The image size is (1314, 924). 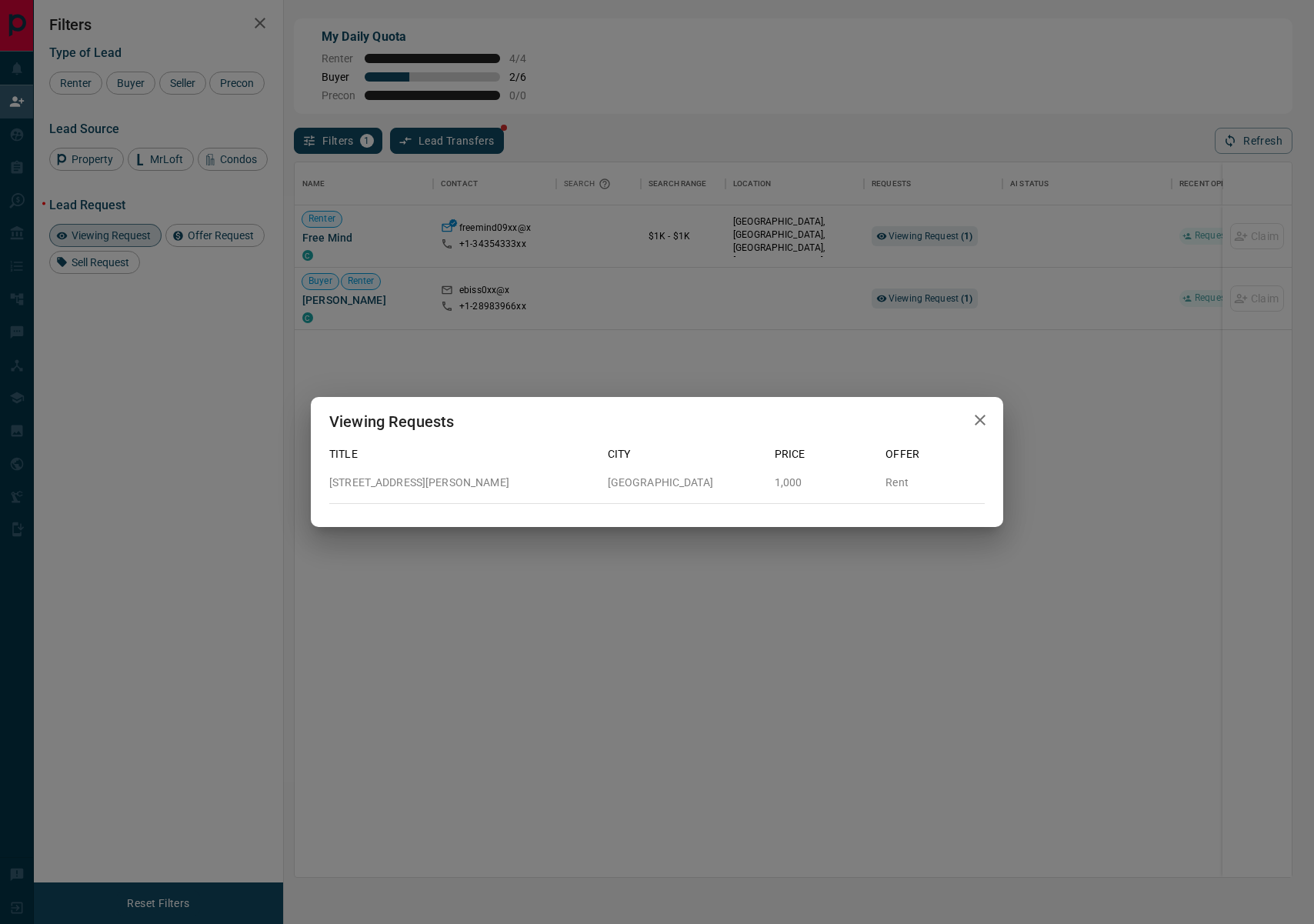 I want to click on p: Offer, so click(x=935, y=454).